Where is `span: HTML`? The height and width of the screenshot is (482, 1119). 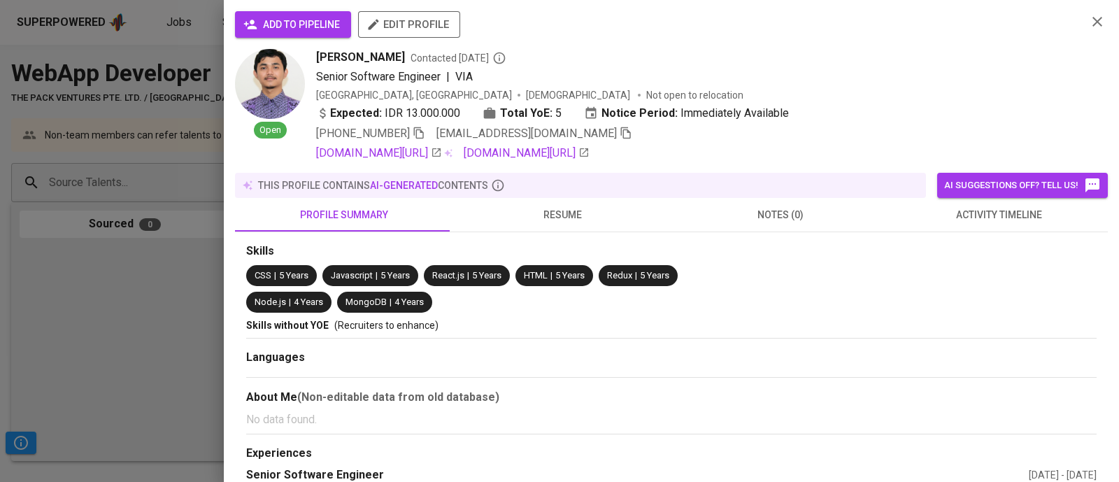
span: HTML is located at coordinates (536, 275).